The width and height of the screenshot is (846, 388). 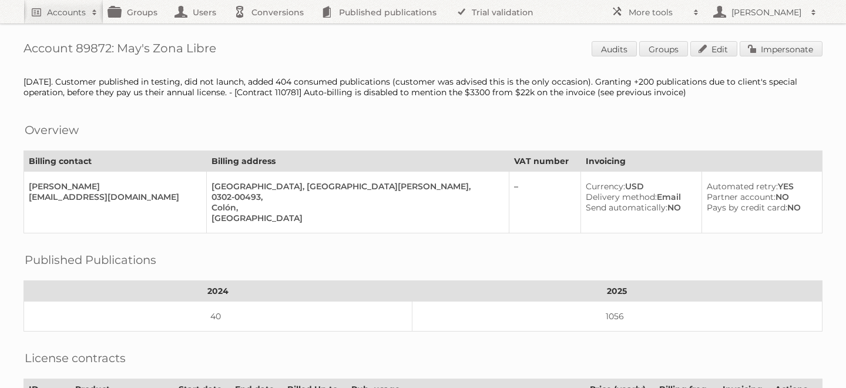 I want to click on h2: More tools, so click(x=658, y=12).